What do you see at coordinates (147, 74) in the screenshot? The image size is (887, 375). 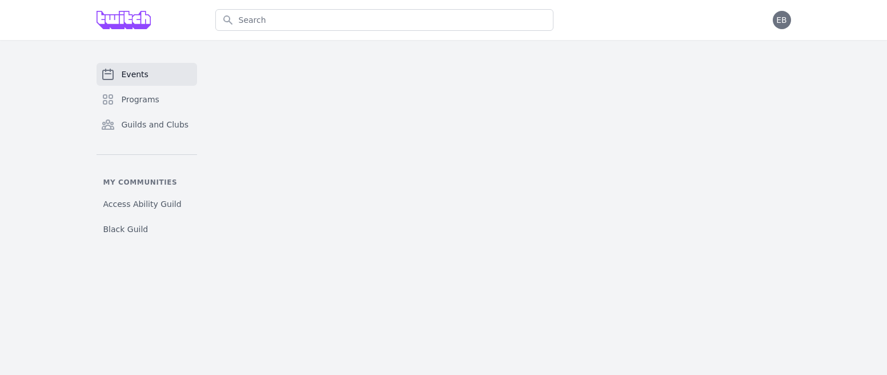 I see `a: Events` at bounding box center [147, 74].